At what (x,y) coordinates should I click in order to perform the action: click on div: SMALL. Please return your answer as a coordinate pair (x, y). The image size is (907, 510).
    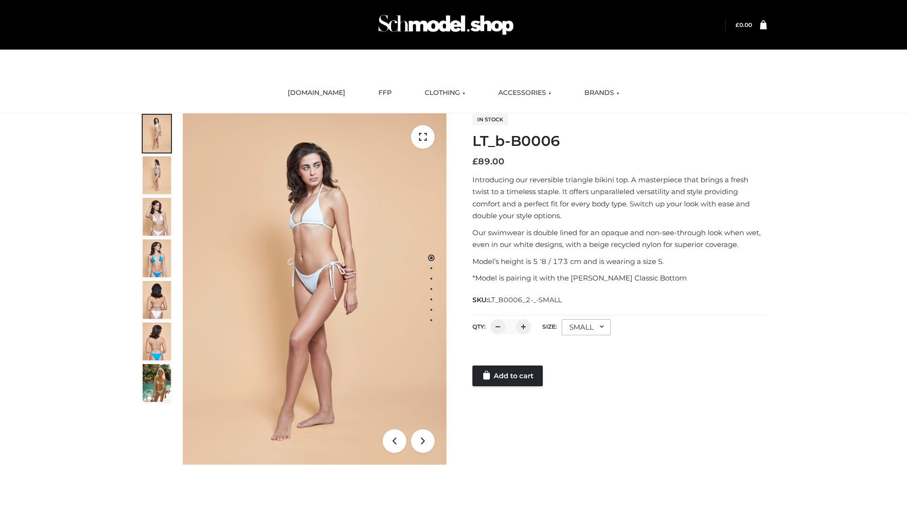
    Looking at the image, I should click on (586, 327).